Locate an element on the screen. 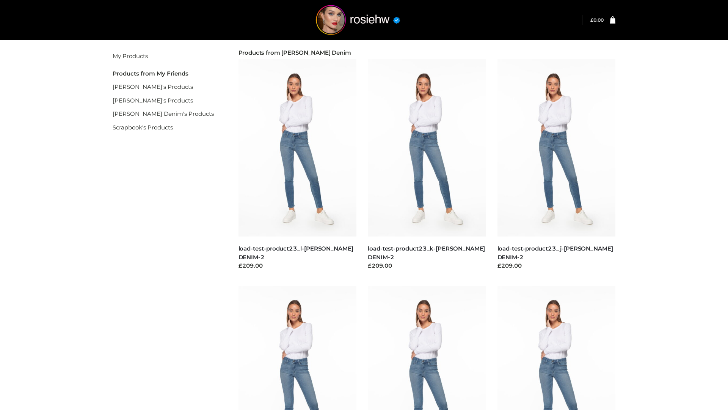  img: rosiehw is located at coordinates (358, 20).